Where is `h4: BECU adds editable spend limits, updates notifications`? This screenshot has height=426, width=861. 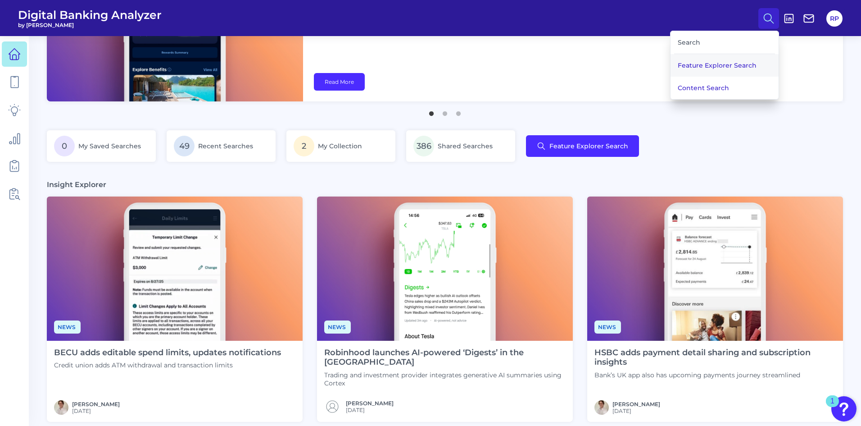 h4: BECU adds editable spend limits, updates notifications is located at coordinates (168, 353).